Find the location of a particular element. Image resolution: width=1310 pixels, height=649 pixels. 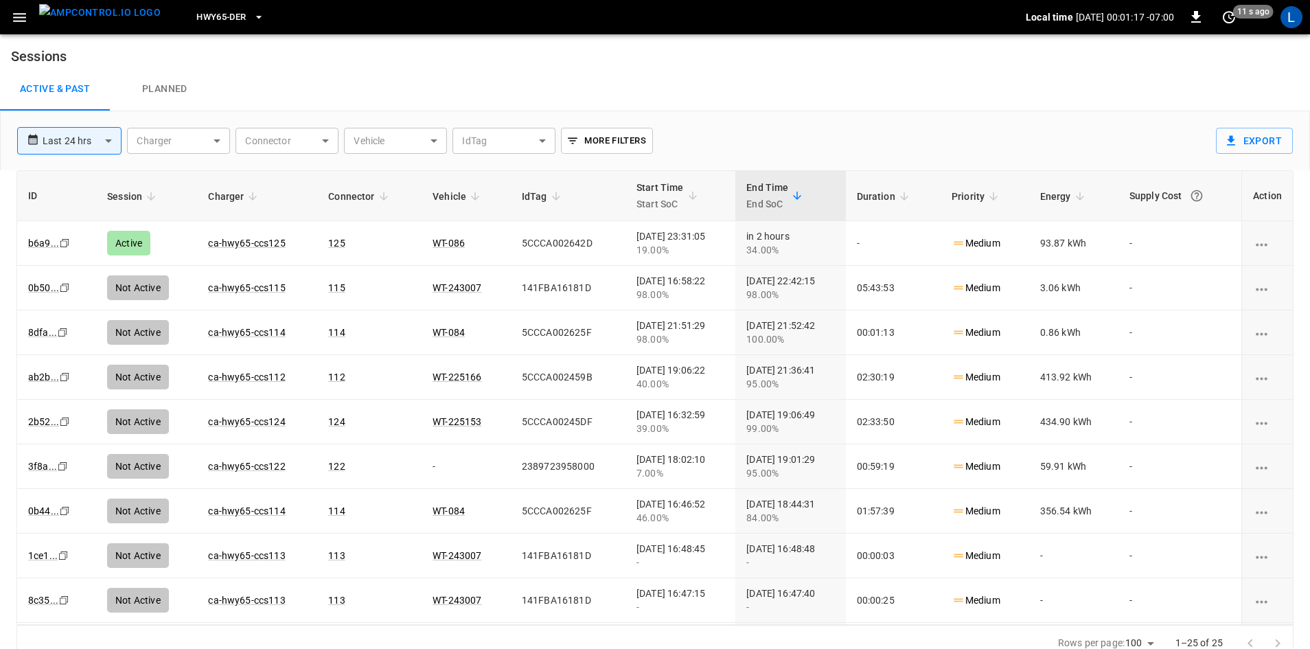

span: IdTag is located at coordinates (543, 196).